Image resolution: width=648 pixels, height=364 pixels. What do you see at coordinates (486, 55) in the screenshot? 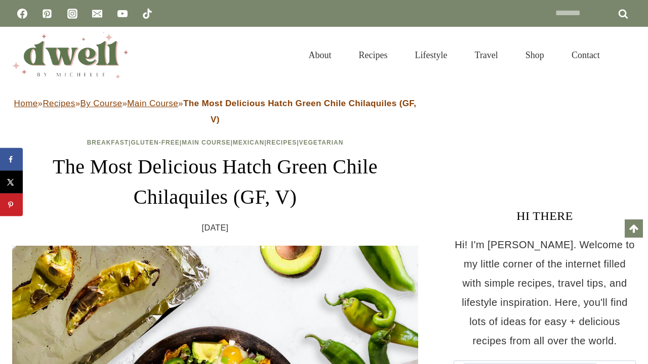
I see `a: Travel` at bounding box center [486, 55].